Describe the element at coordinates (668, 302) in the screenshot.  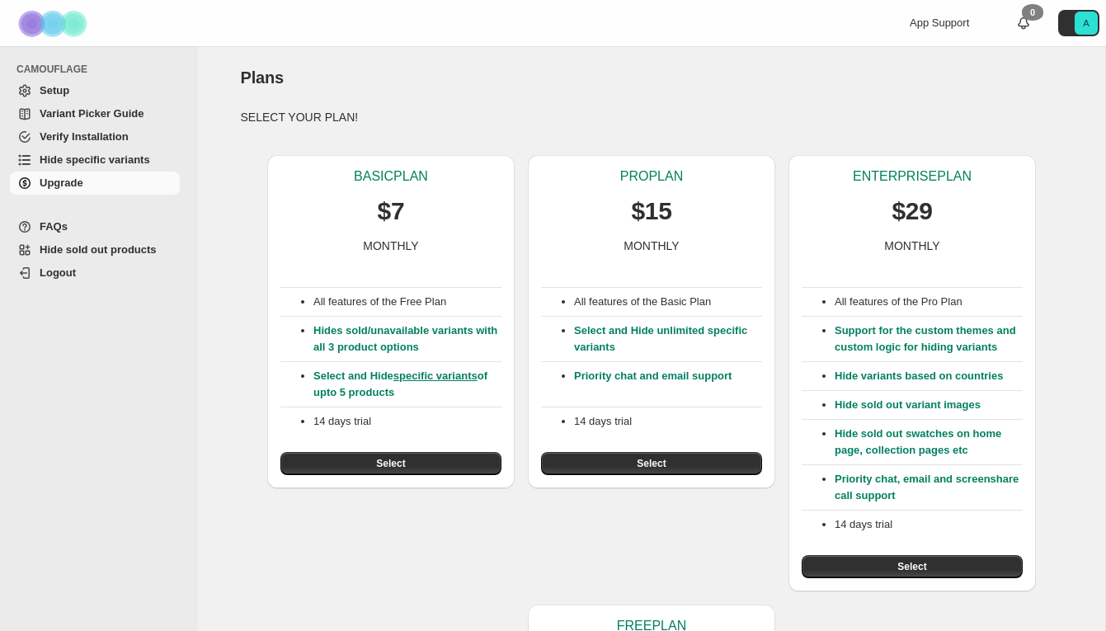
I see `p: All features of the Basic Plan` at that location.